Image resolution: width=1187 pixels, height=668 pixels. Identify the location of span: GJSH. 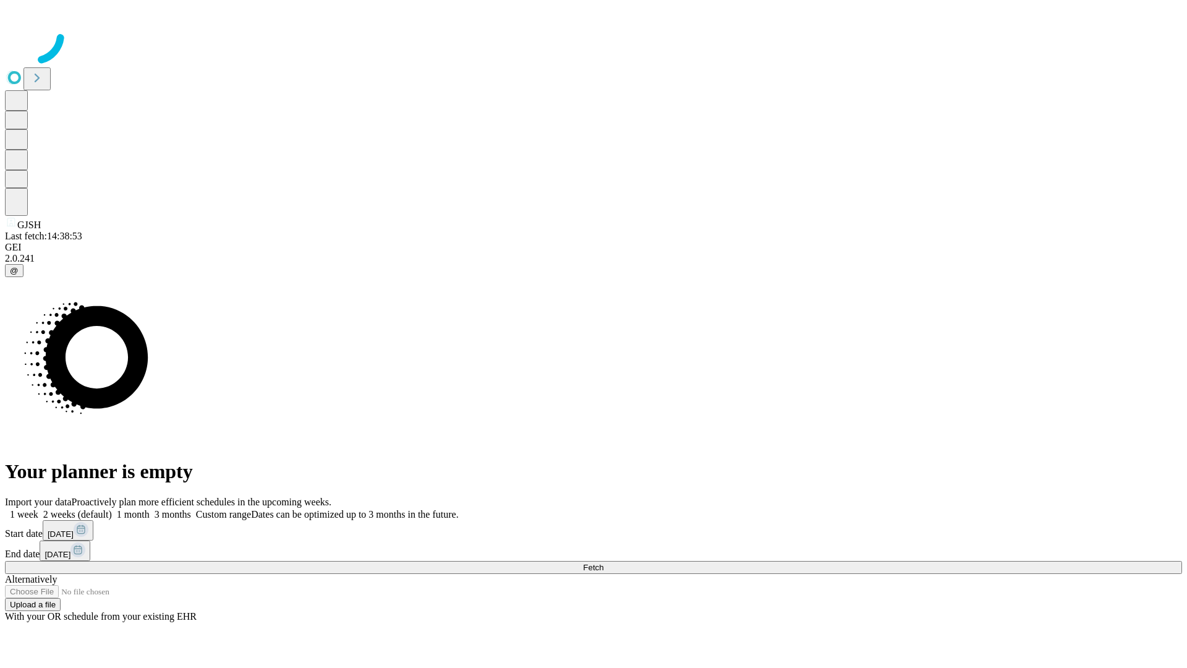
(29, 224).